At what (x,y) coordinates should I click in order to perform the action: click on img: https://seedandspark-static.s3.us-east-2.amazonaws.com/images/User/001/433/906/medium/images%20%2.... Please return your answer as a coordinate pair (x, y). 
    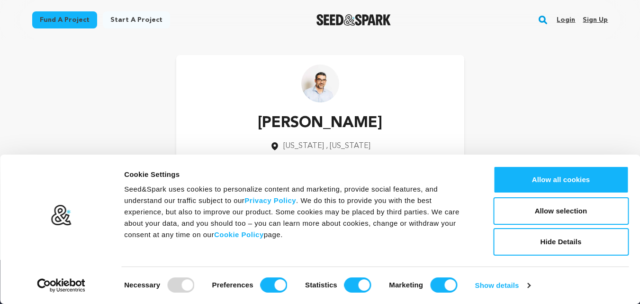
    Looking at the image, I should click on (320, 83).